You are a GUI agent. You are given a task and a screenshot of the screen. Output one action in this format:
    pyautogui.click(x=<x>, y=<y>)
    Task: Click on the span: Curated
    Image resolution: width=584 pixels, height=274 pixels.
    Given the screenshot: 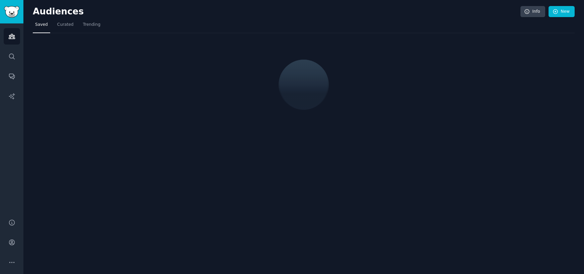 What is the action you would take?
    pyautogui.click(x=65, y=25)
    